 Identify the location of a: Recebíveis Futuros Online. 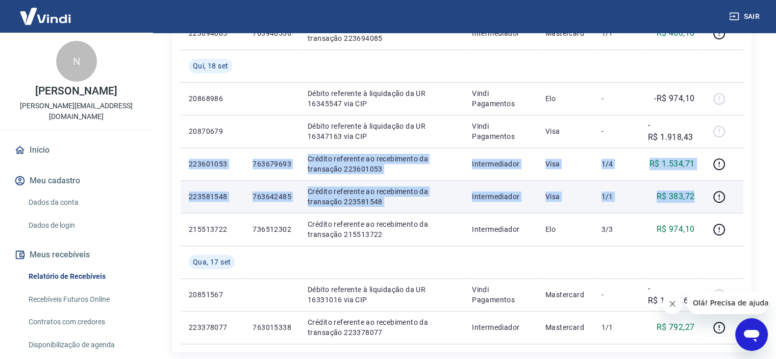
(82, 299).